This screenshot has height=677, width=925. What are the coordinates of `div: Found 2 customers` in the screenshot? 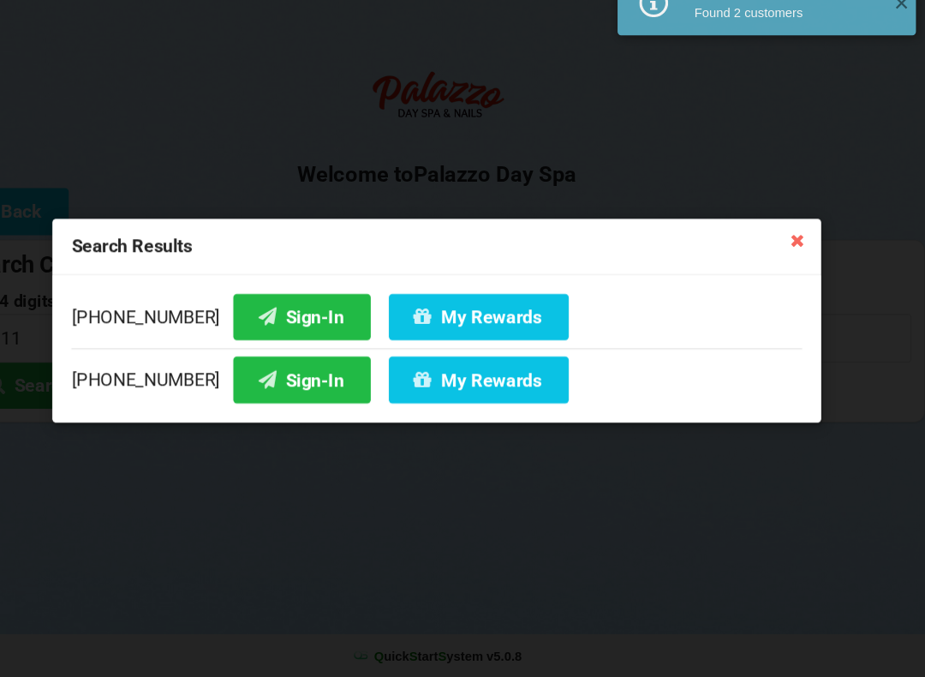 It's located at (794, 47).